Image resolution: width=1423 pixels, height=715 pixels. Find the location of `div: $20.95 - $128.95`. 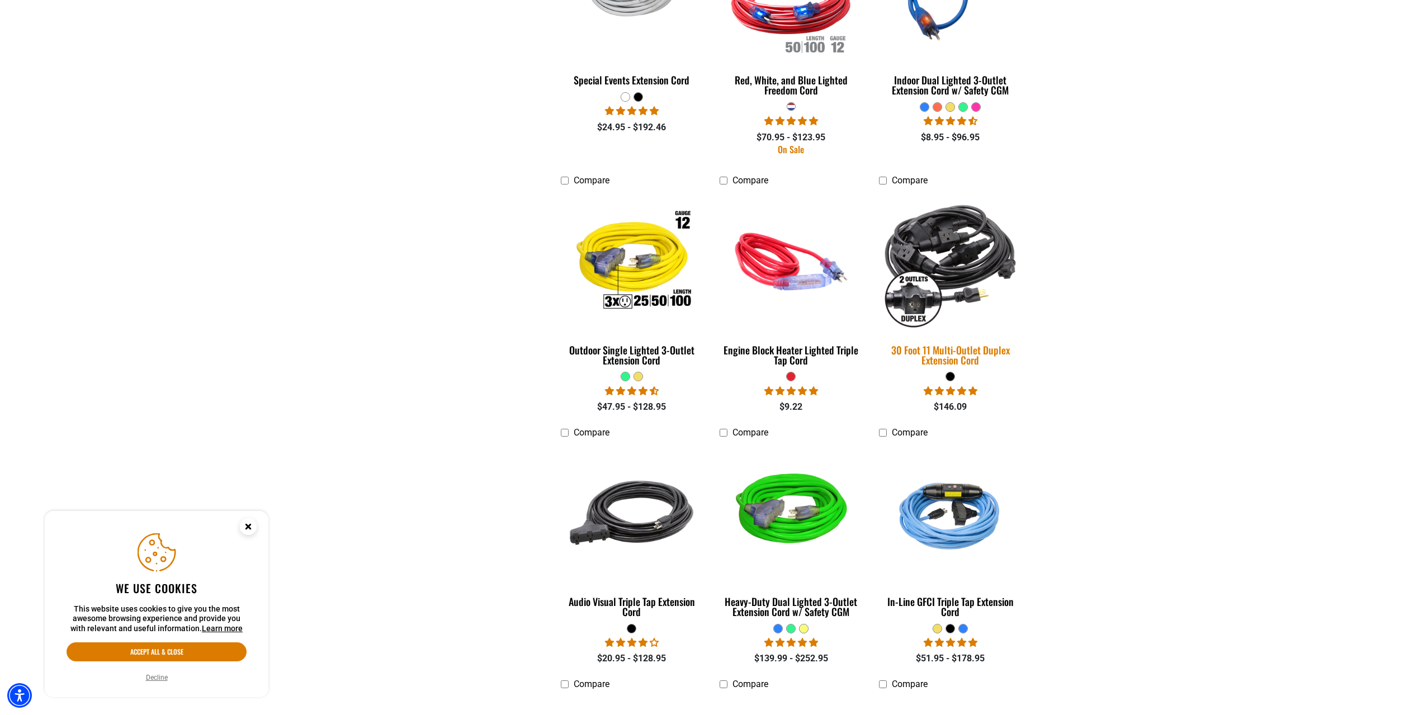

div: $20.95 - $128.95 is located at coordinates (632, 659).